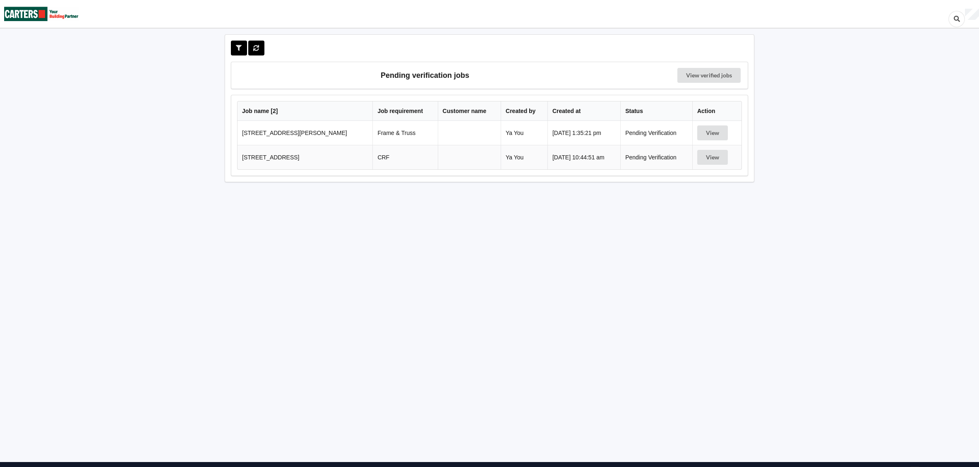 Image resolution: width=979 pixels, height=467 pixels. I want to click on th: Created by, so click(524, 111).